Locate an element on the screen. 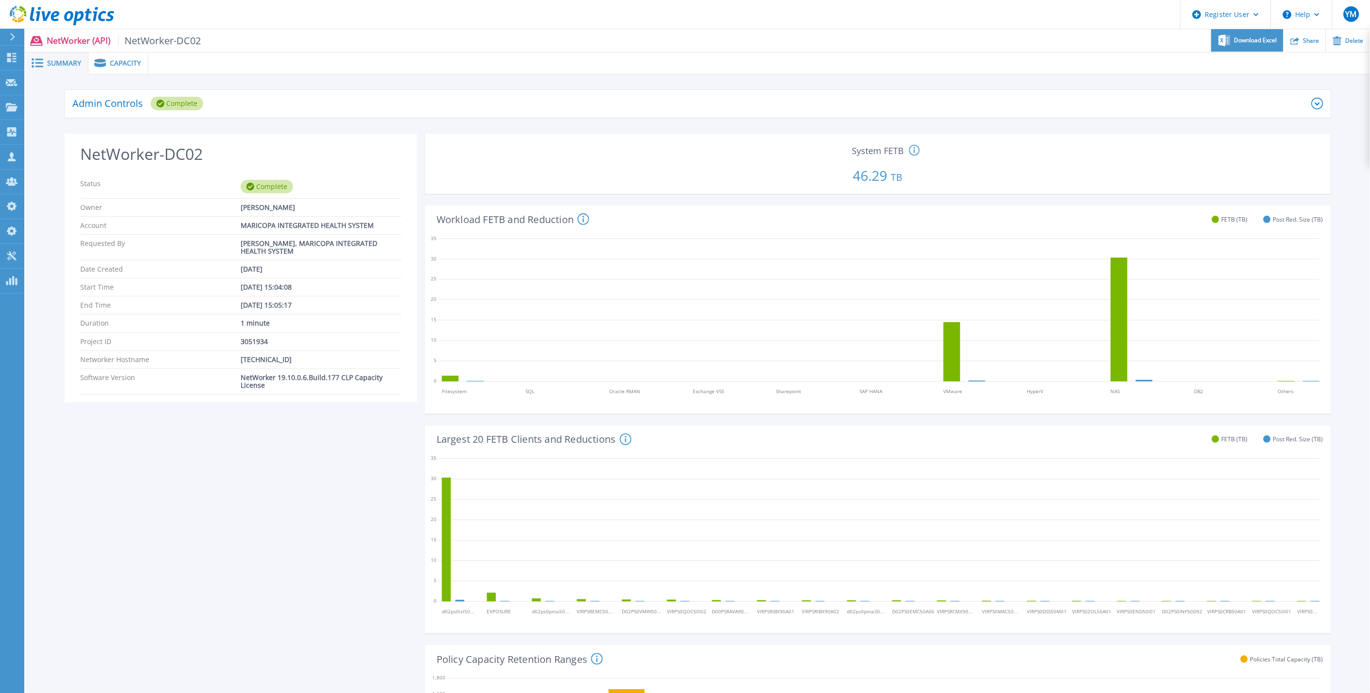 Image resolution: width=1370 pixels, height=693 pixels. p: Project ID is located at coordinates (160, 342).